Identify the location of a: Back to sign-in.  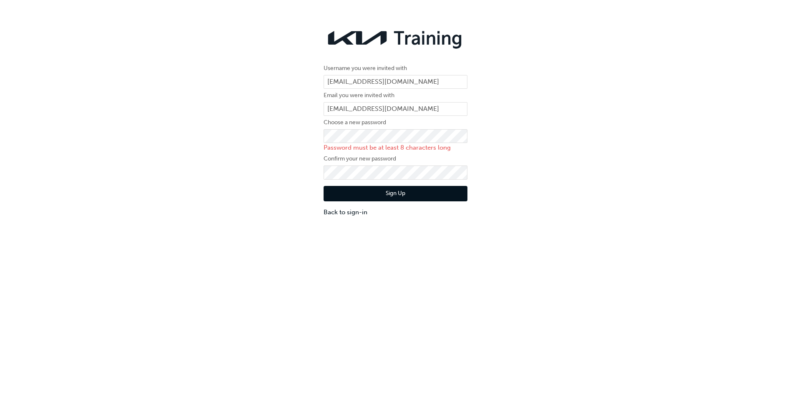
(395, 212).